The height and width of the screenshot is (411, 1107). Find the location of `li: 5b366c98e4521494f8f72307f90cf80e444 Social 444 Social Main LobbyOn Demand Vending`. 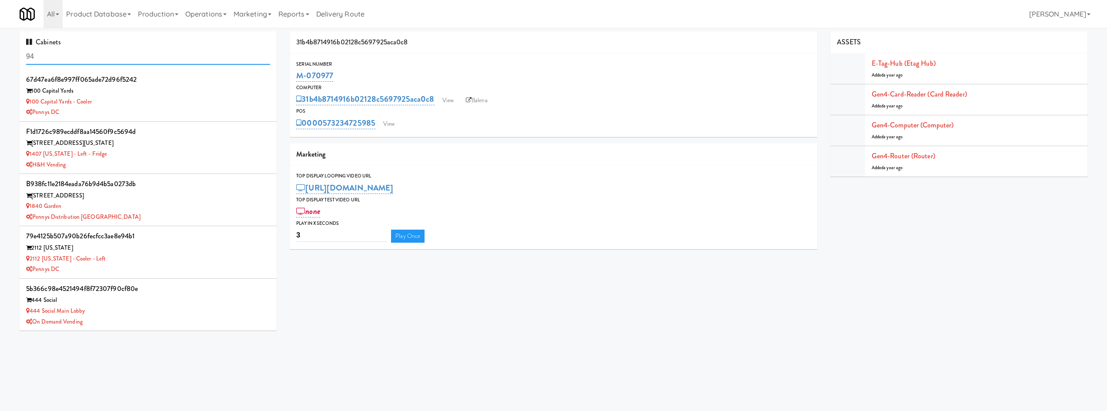

li: 5b366c98e4521494f8f72307f90cf80e444 Social 444 Social Main LobbyOn Demand Vending is located at coordinates (148, 305).